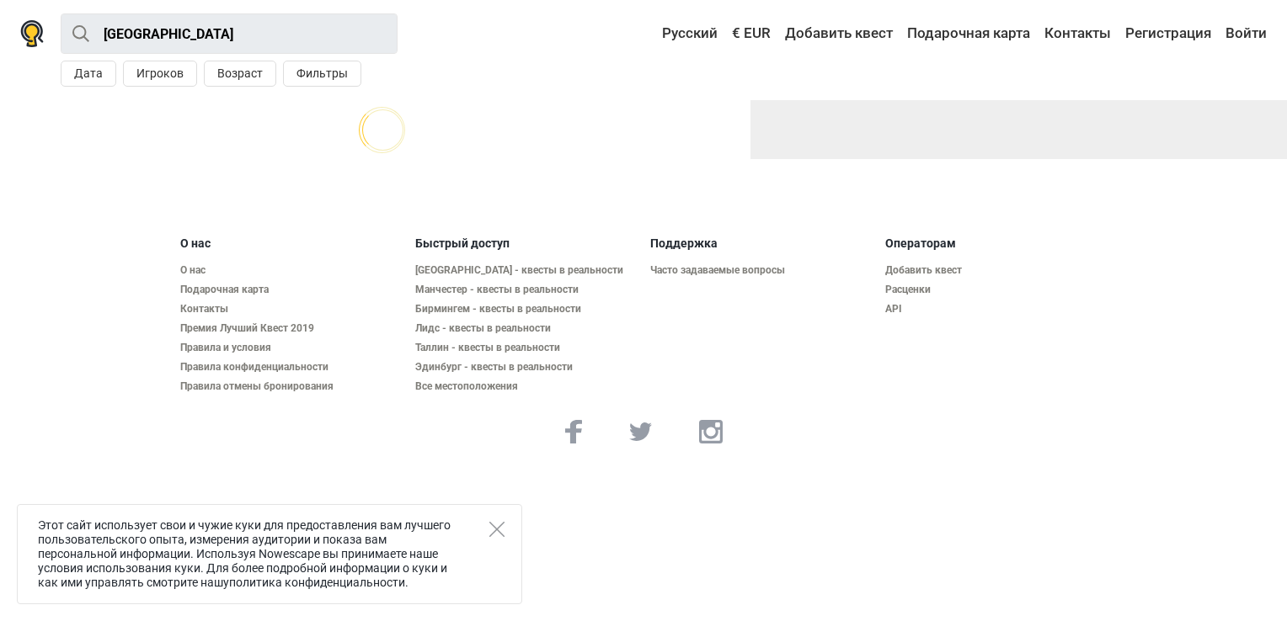 Image resolution: width=1287 pixels, height=621 pixels. Describe the element at coordinates (656, 34) in the screenshot. I see `img: Русский` at that location.